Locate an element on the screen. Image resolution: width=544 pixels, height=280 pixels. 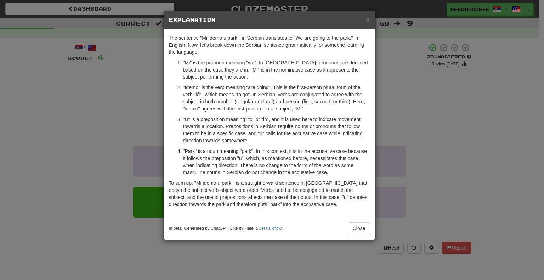
p: "U" is a preposition meaning "to" or "in", and it is used here to indicate movement towards a loc... is located at coordinates (277, 130).